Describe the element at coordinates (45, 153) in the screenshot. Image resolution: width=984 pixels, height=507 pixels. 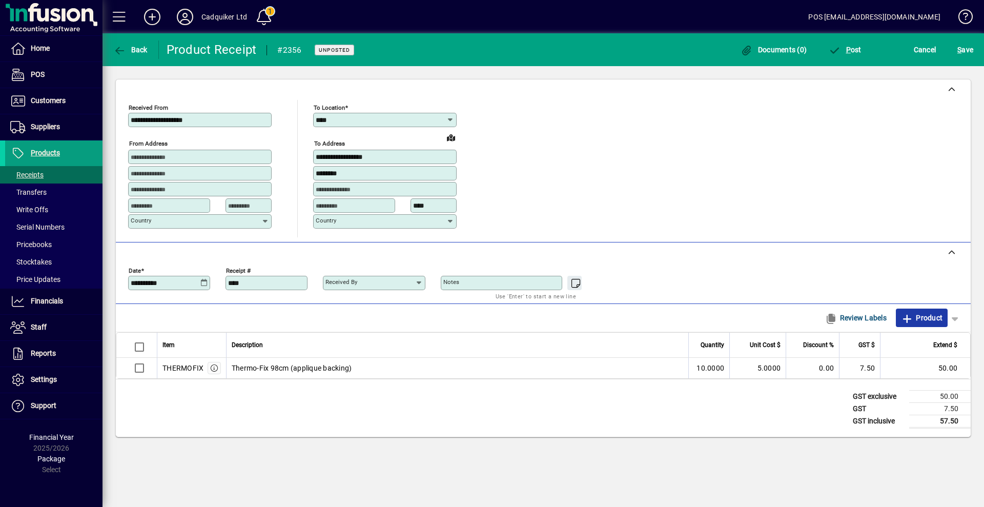
I see `span: Products` at that location.